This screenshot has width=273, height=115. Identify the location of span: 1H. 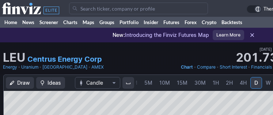
(216, 83).